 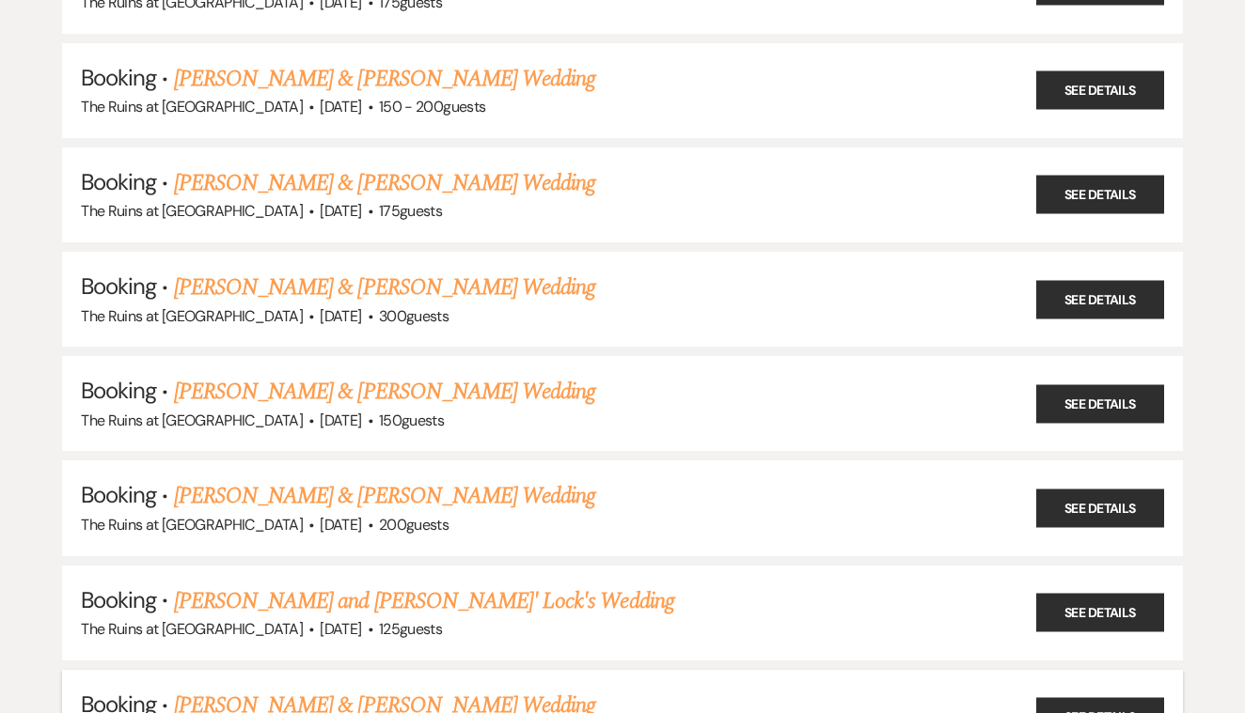 I want to click on span: 150 - 200 guests, so click(x=431, y=106).